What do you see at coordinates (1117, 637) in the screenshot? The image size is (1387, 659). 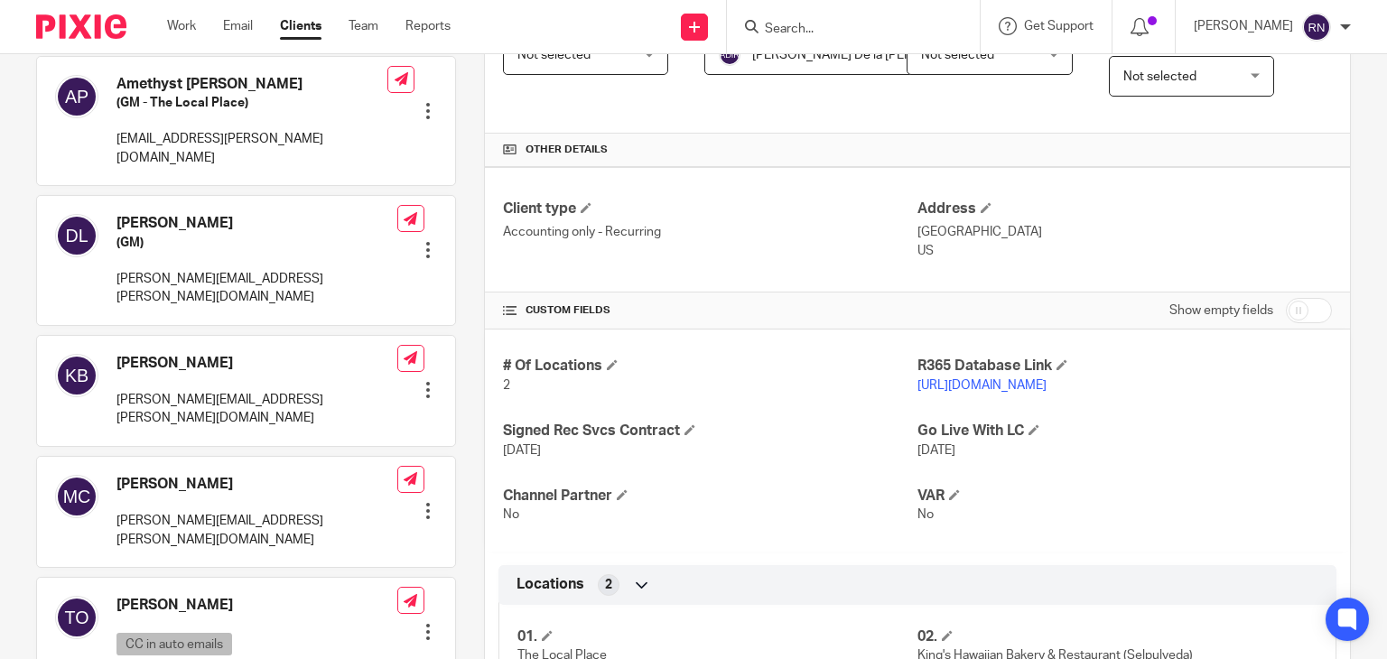 I see `h4: 02.` at bounding box center [1117, 637].